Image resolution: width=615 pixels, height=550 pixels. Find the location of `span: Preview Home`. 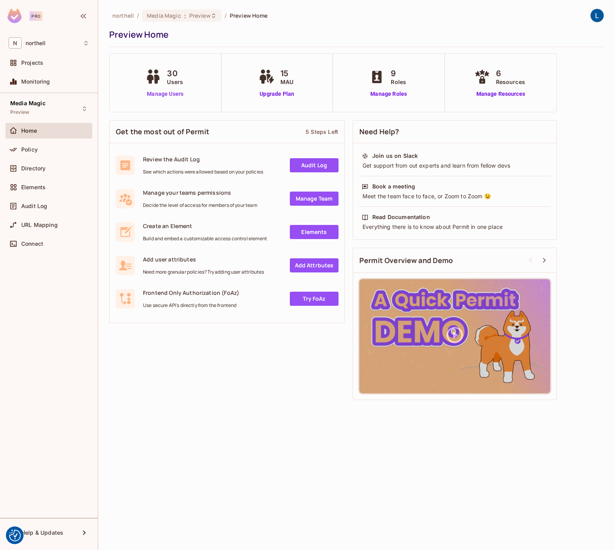

span: Preview Home is located at coordinates (249, 15).